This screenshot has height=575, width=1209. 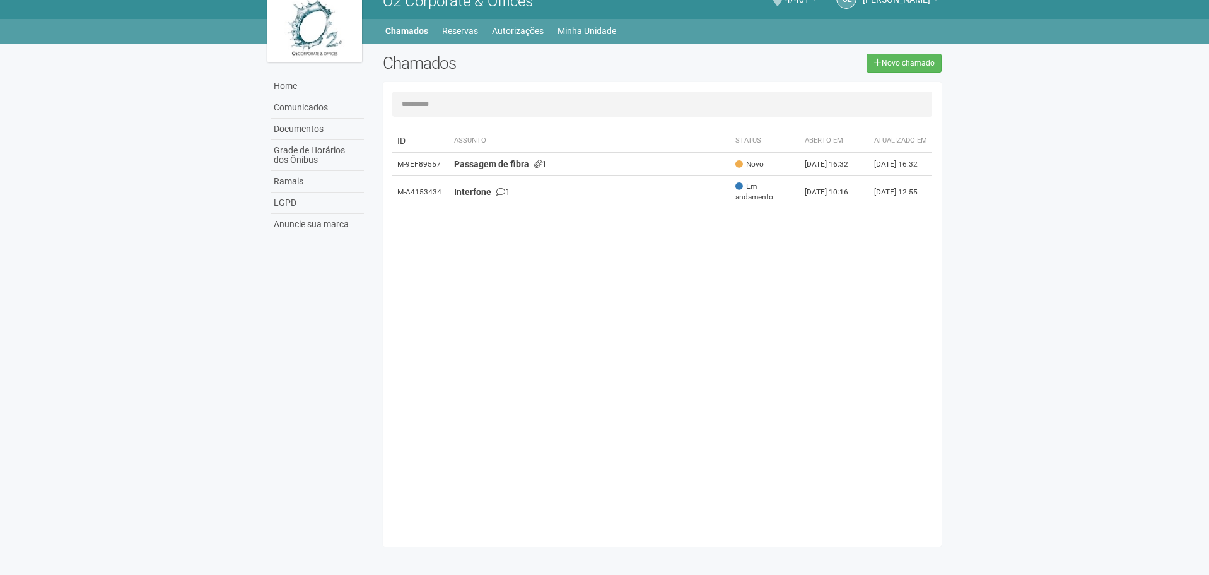 What do you see at coordinates (407, 31) in the screenshot?
I see `a: Chamados` at bounding box center [407, 31].